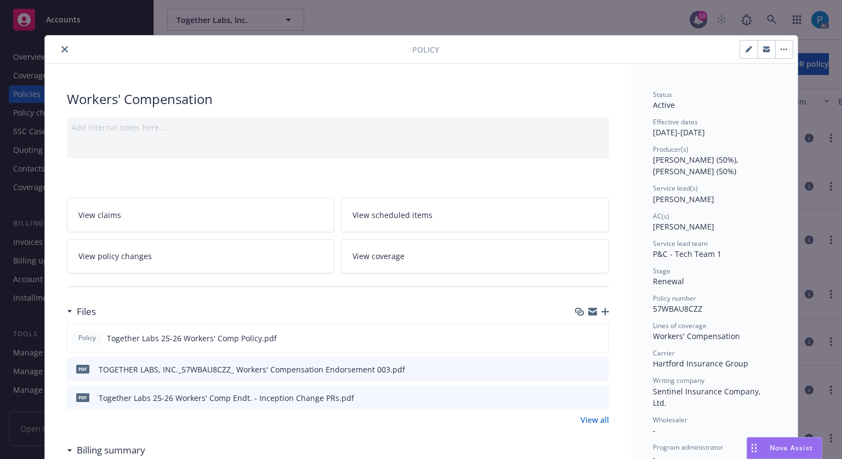 Image resolution: width=842 pixels, height=459 pixels. I want to click on span: View scheduled items, so click(393, 215).